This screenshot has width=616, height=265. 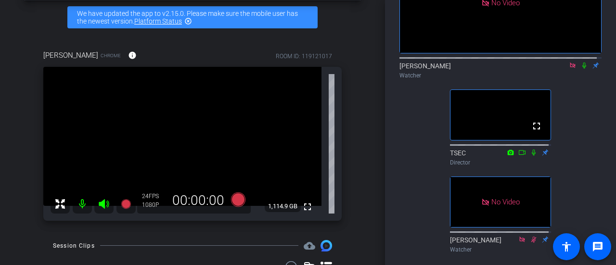 I want to click on span: 1,114.9 GB, so click(x=283, y=207).